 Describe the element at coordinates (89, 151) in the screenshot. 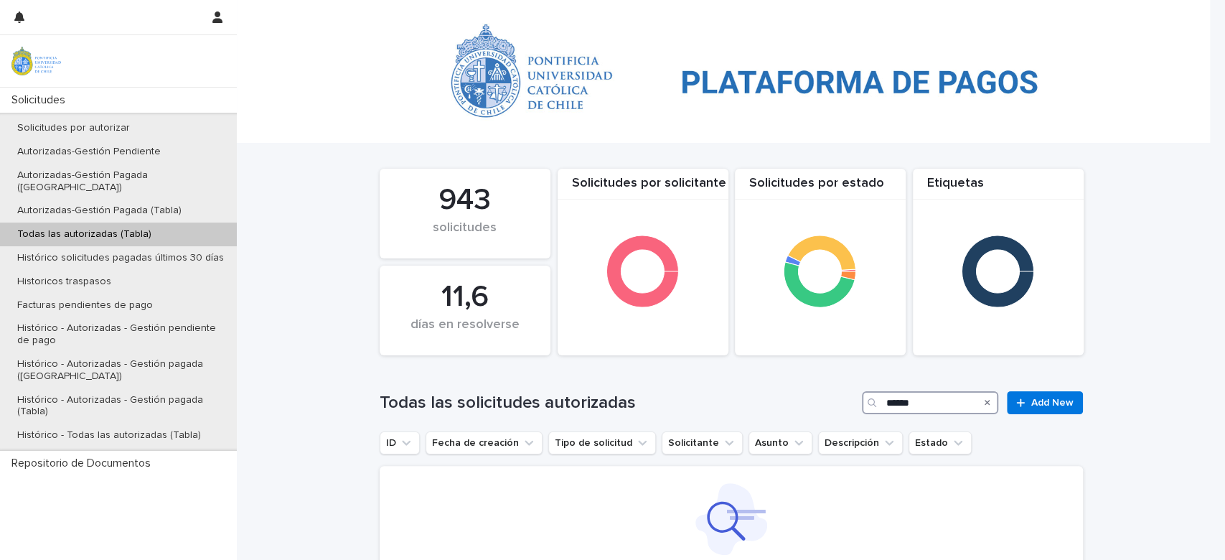

I see `p: Autorizadas-Gestión Pendiente` at that location.